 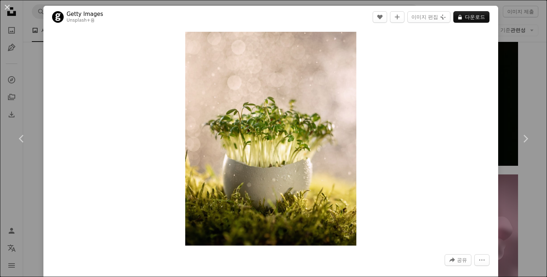 What do you see at coordinates (482, 260) in the screenshot?
I see `button: 더 많은 작업` at bounding box center [482, 260].